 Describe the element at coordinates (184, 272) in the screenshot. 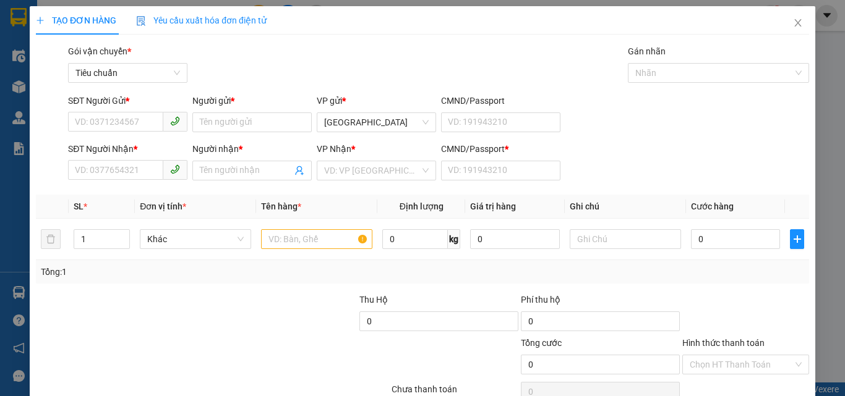

I see `div: Tổng: 1` at that location.